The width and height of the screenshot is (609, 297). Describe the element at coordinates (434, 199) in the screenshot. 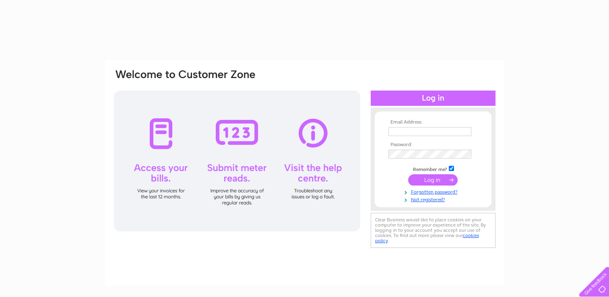

I see `a: Not registered?` at that location.